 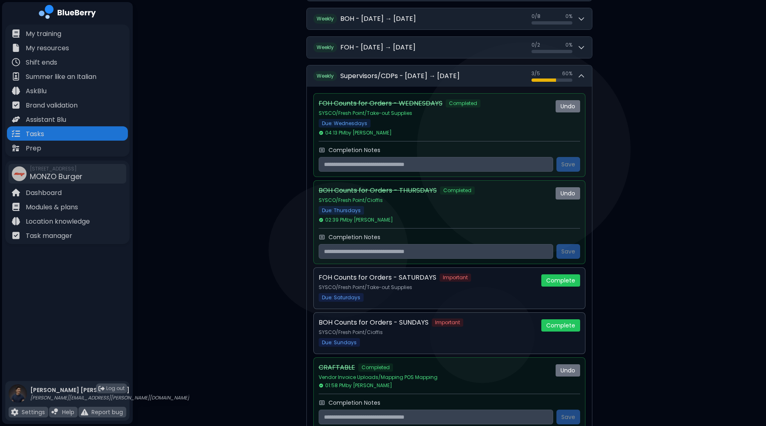 What do you see at coordinates (107, 412) in the screenshot?
I see `p: Report bug` at bounding box center [107, 412].